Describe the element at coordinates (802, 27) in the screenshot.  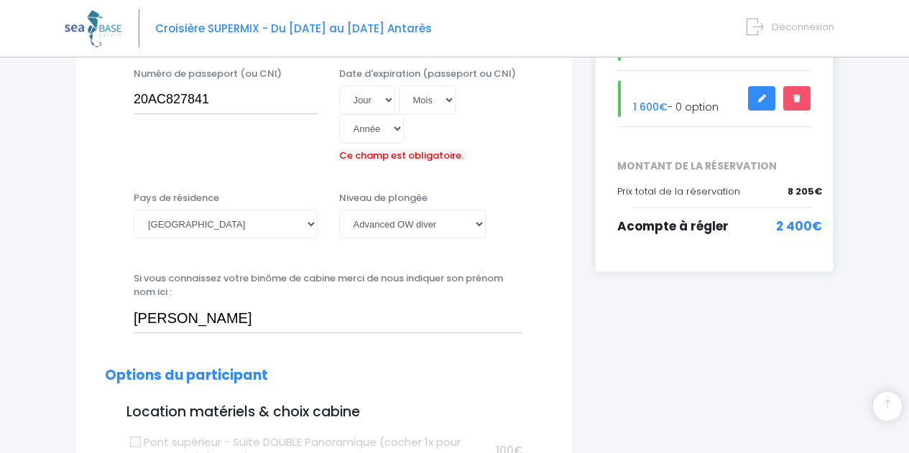
I see `span: Déconnexion` at that location.